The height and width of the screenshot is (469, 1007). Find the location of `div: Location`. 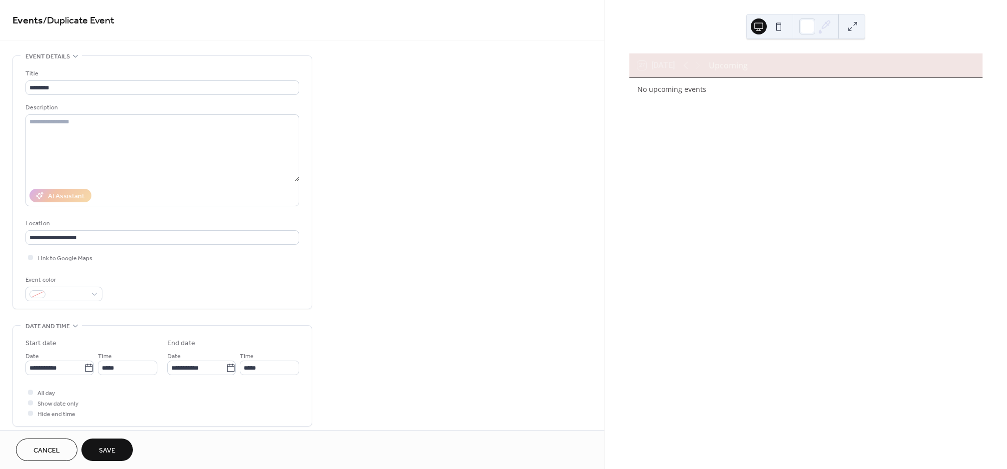

div: Location is located at coordinates (161, 223).